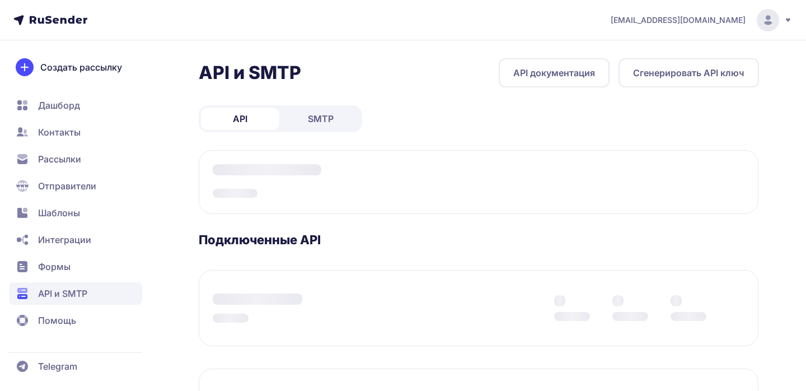 This screenshot has width=806, height=391. Describe the element at coordinates (478, 240) in the screenshot. I see `h3: Подключенные API` at that location.